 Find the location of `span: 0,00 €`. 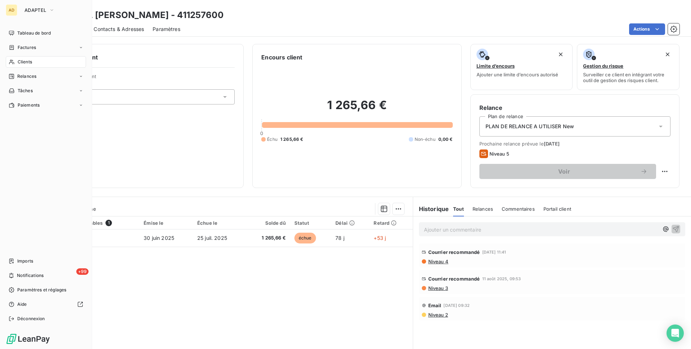

span: 0,00 € is located at coordinates (445, 139).